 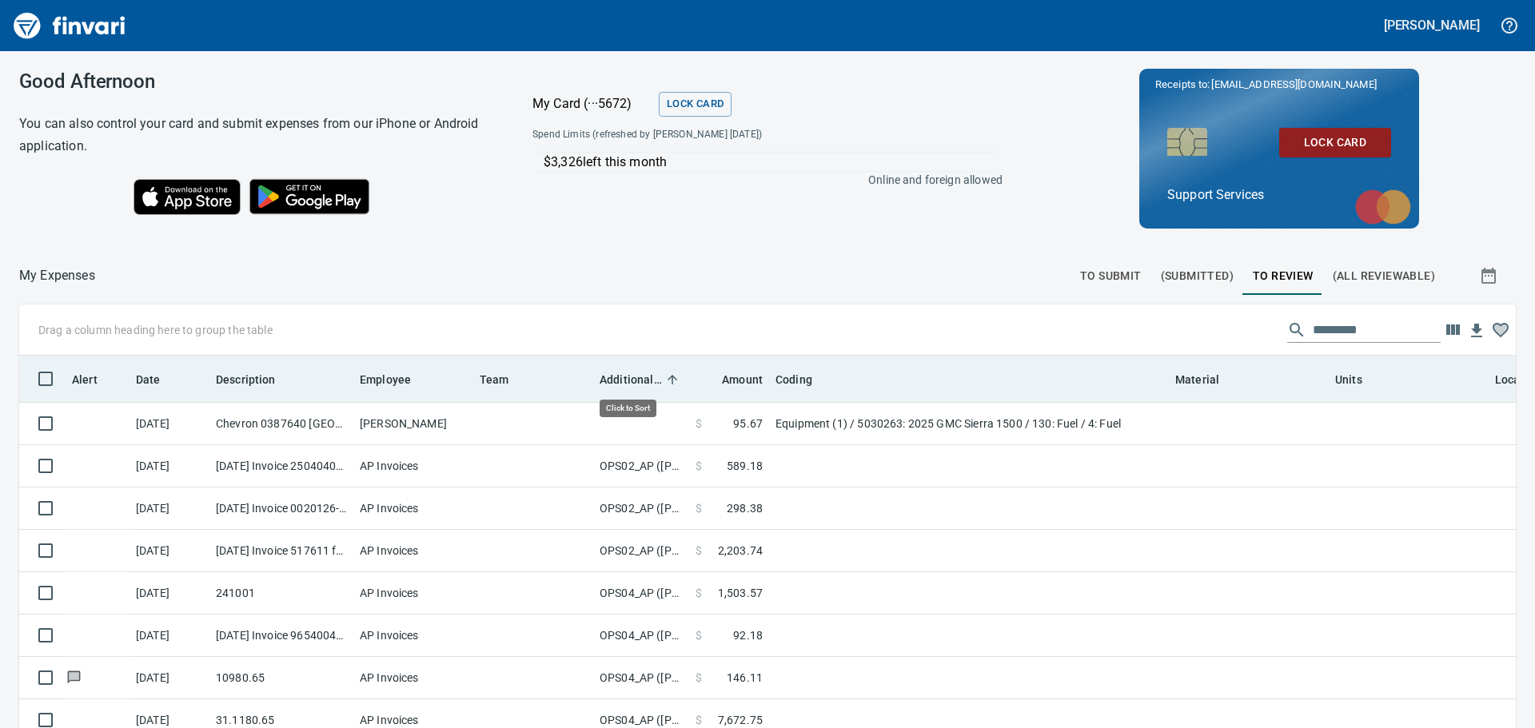 What do you see at coordinates (1383, 207) in the screenshot?
I see `img: mastercard.svg` at bounding box center [1383, 207].